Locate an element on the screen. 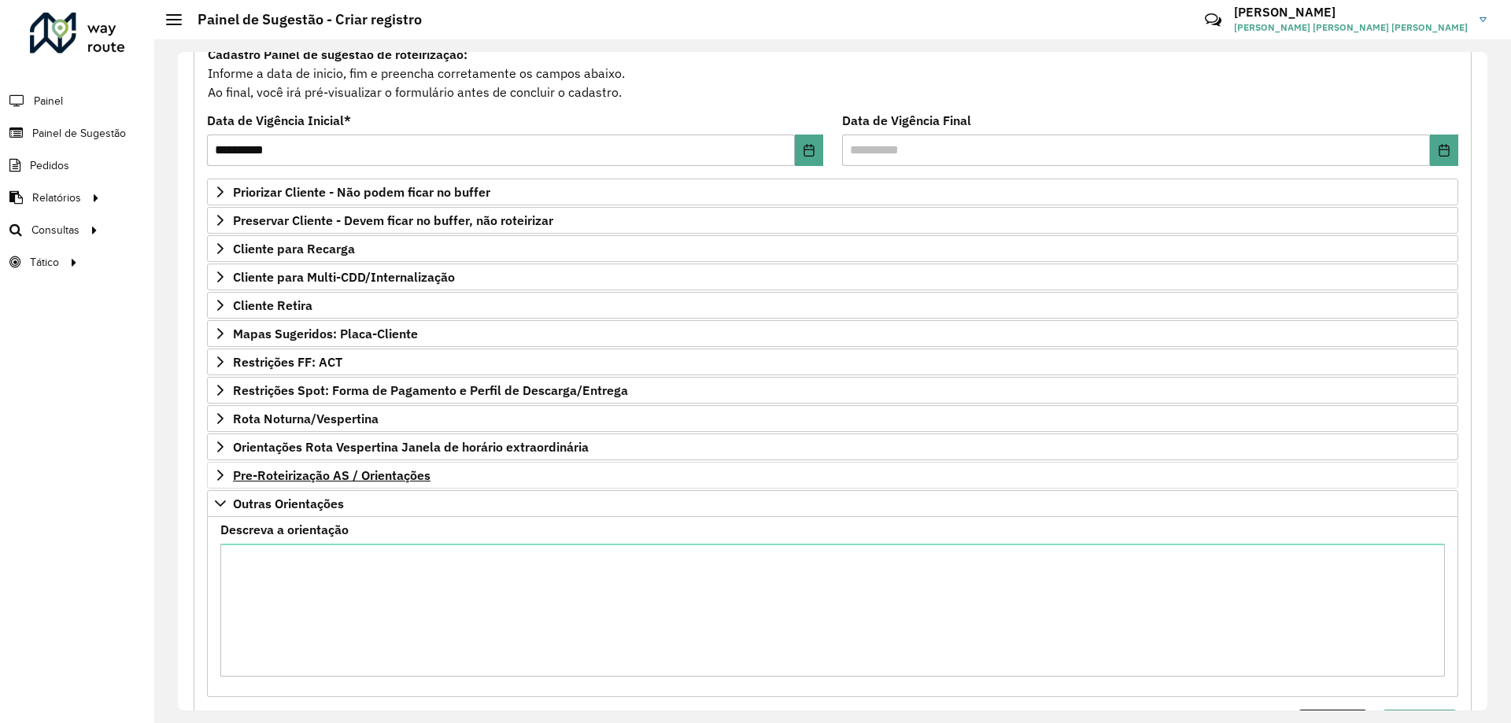 This screenshot has height=723, width=1511. a: Cliente para Multi-CDD/Internalização is located at coordinates (833, 277).